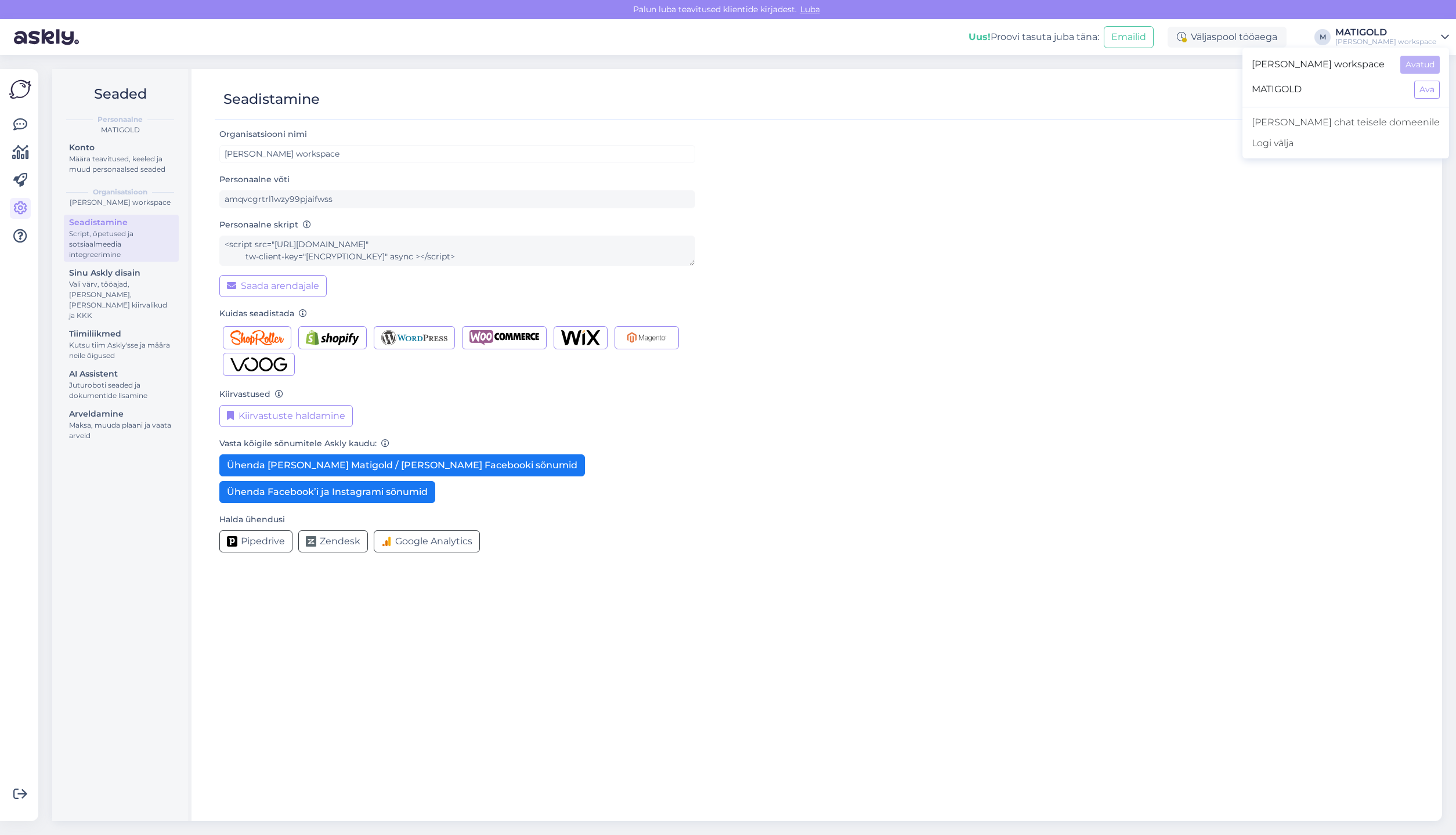 The height and width of the screenshot is (835, 1456). Describe the element at coordinates (257, 338) in the screenshot. I see `img: Shoproller` at that location.